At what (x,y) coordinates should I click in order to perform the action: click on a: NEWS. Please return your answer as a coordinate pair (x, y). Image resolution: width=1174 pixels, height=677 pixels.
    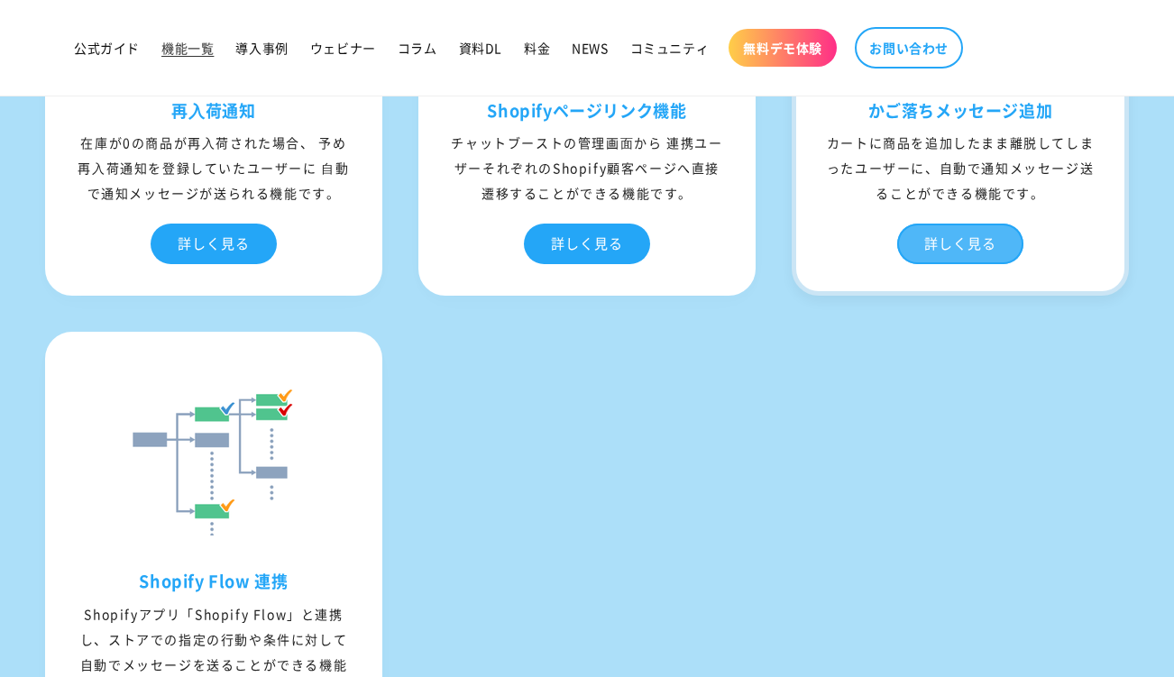
    Looking at the image, I should click on (590, 48).